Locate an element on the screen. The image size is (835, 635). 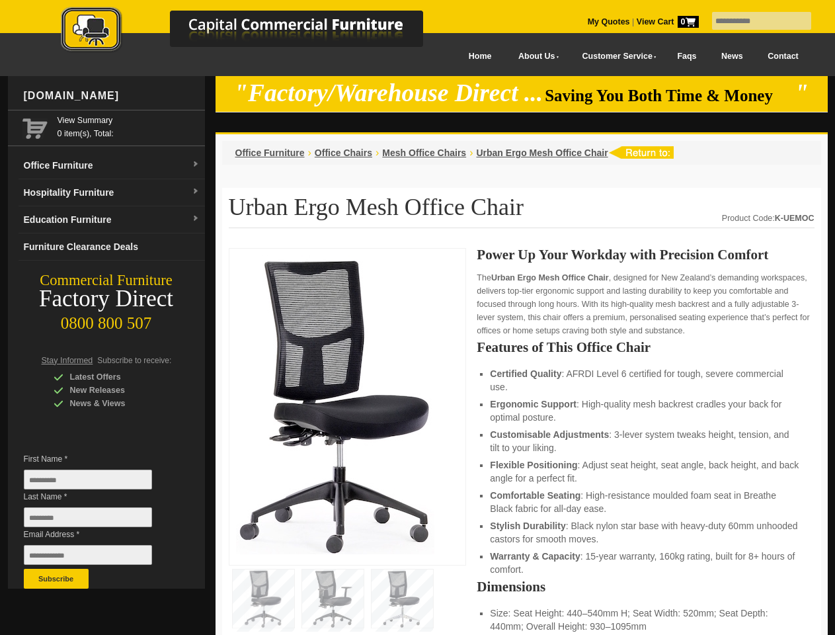
strong: K-UEMOC is located at coordinates (795, 218).